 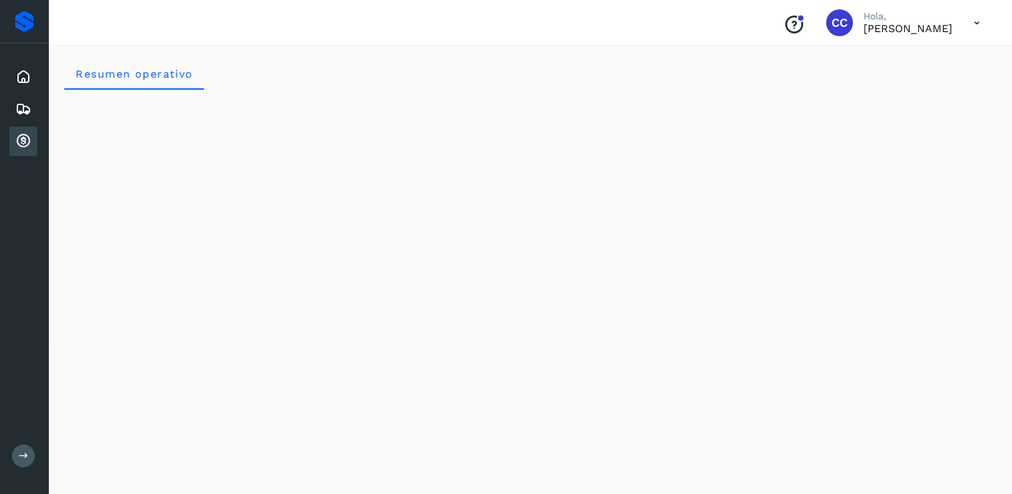 I want to click on div: Cuentas por cobrar, so click(x=23, y=141).